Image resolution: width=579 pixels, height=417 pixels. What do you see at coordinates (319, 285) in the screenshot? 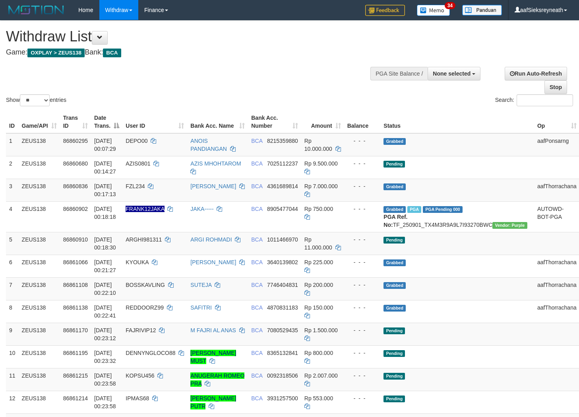
I see `span: Rp 200.000` at bounding box center [319, 285].